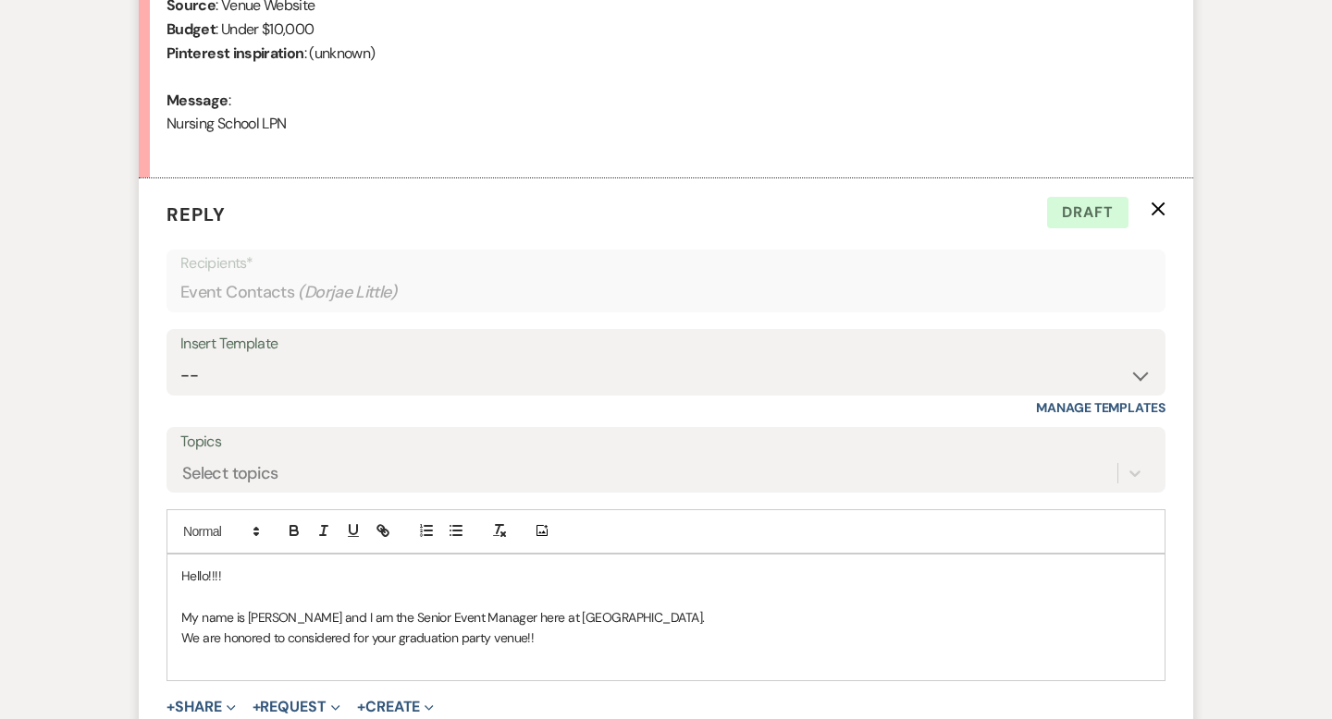 This screenshot has width=1332, height=719. Describe the element at coordinates (666, 344) in the screenshot. I see `div: Insert Template` at that location.